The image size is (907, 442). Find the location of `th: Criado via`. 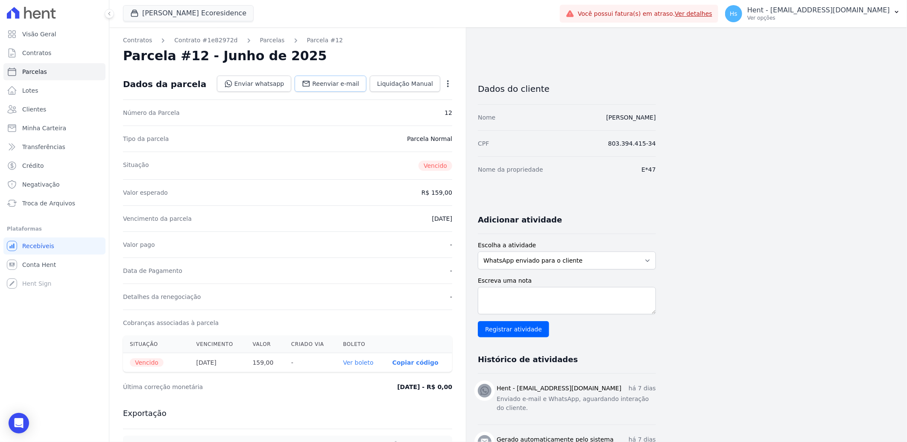

th: Criado via is located at coordinates (310, 344).